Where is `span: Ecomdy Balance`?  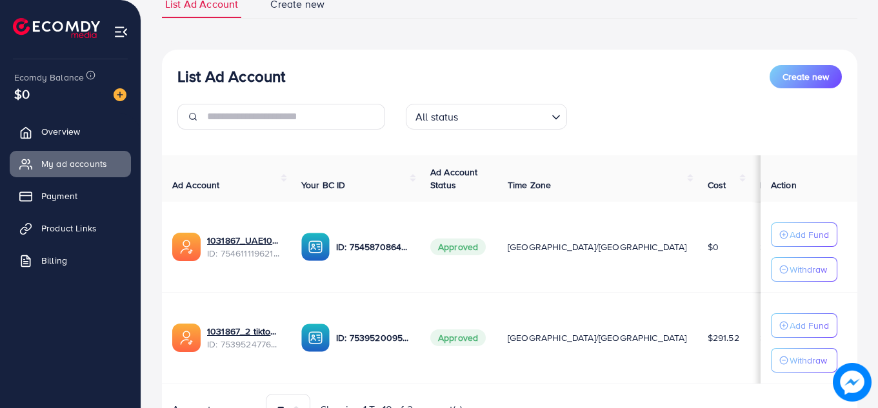
span: Ecomdy Balance is located at coordinates (49, 77).